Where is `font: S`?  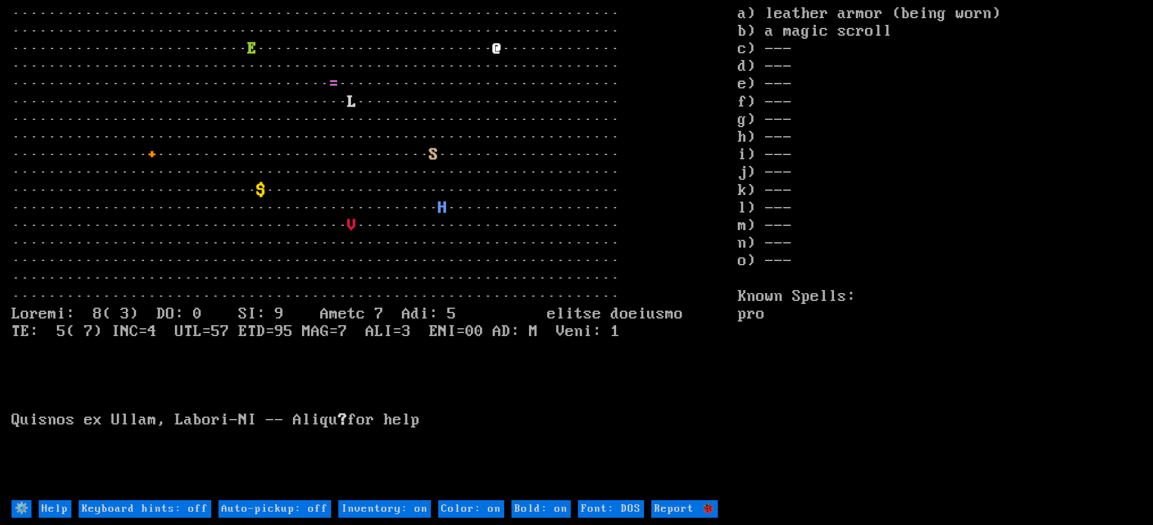
font: S is located at coordinates (434, 155).